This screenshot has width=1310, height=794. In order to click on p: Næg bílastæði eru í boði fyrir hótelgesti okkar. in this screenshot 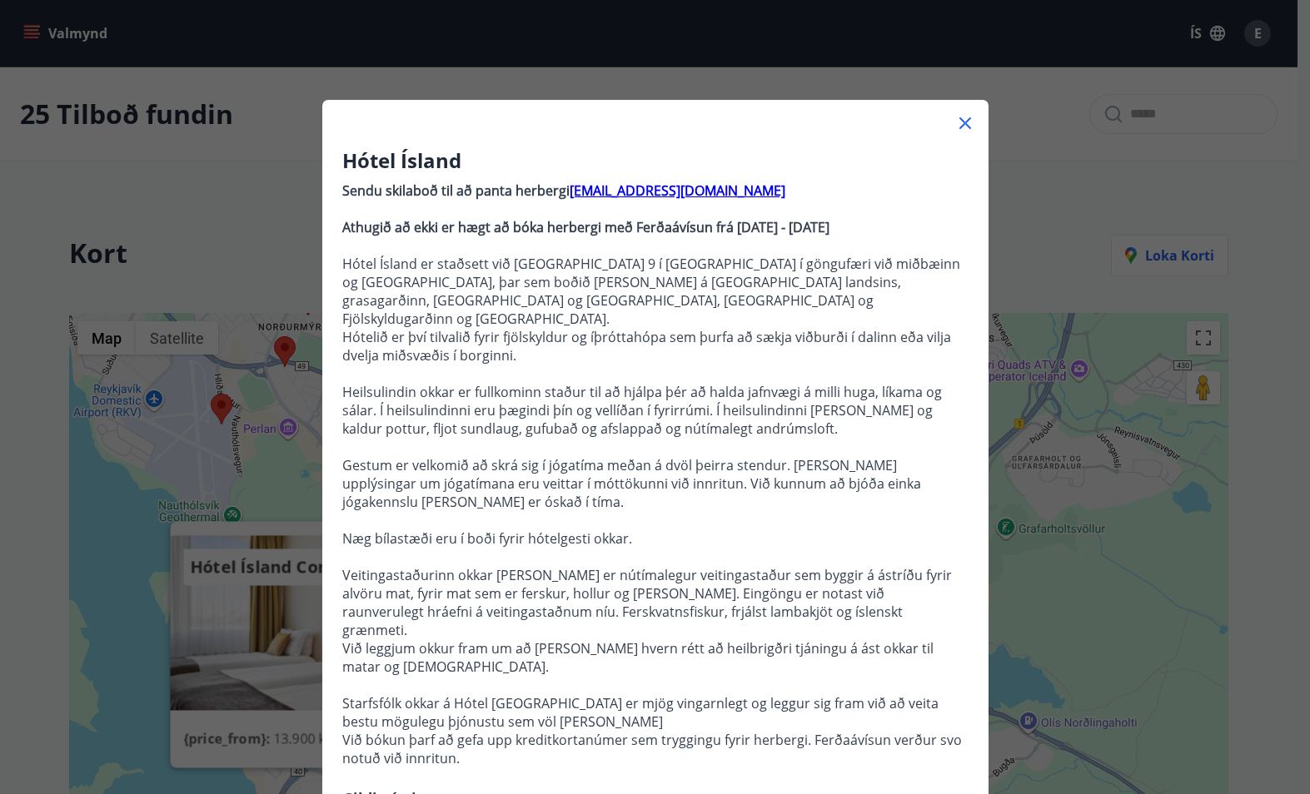, I will do `click(655, 539)`.